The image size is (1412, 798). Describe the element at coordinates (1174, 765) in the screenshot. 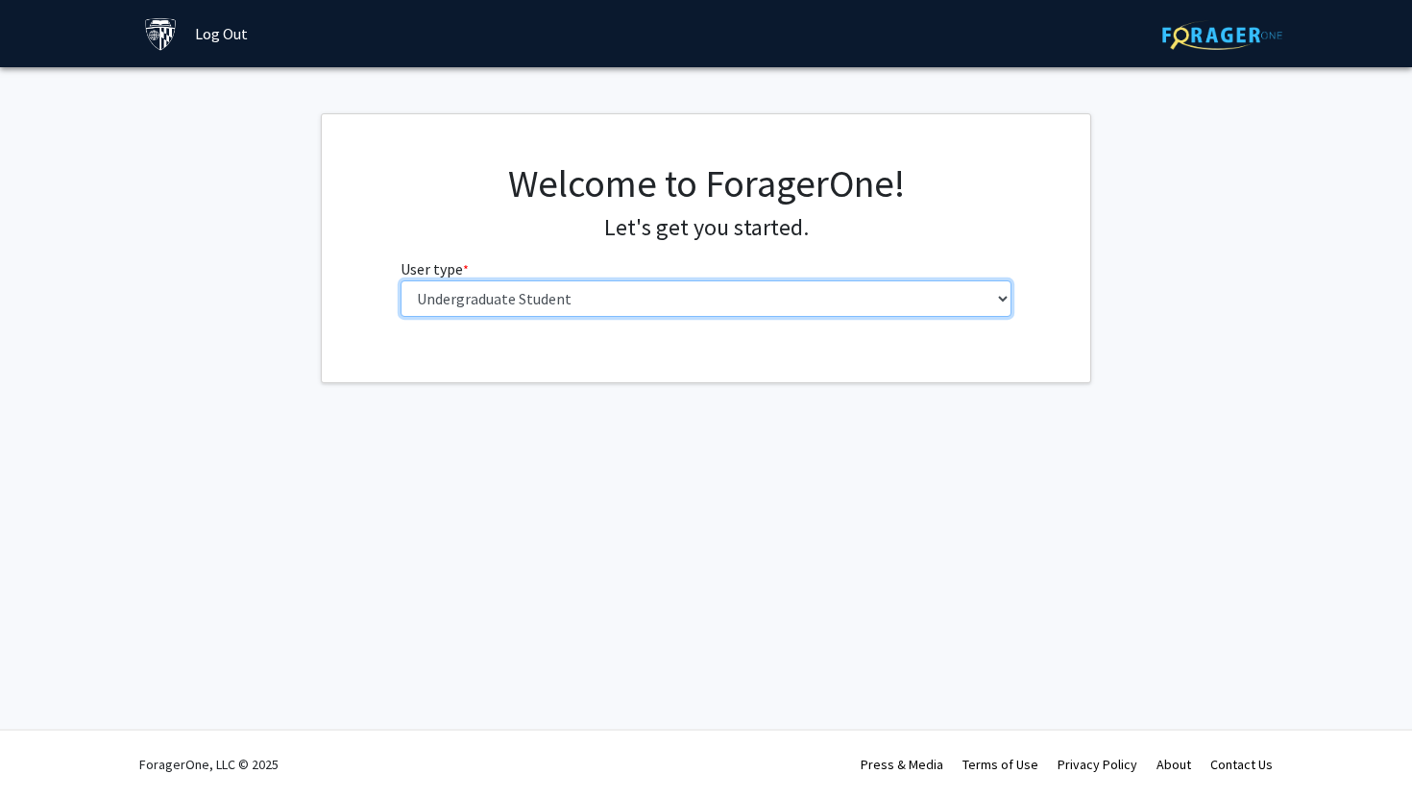

I see `a: About` at that location.